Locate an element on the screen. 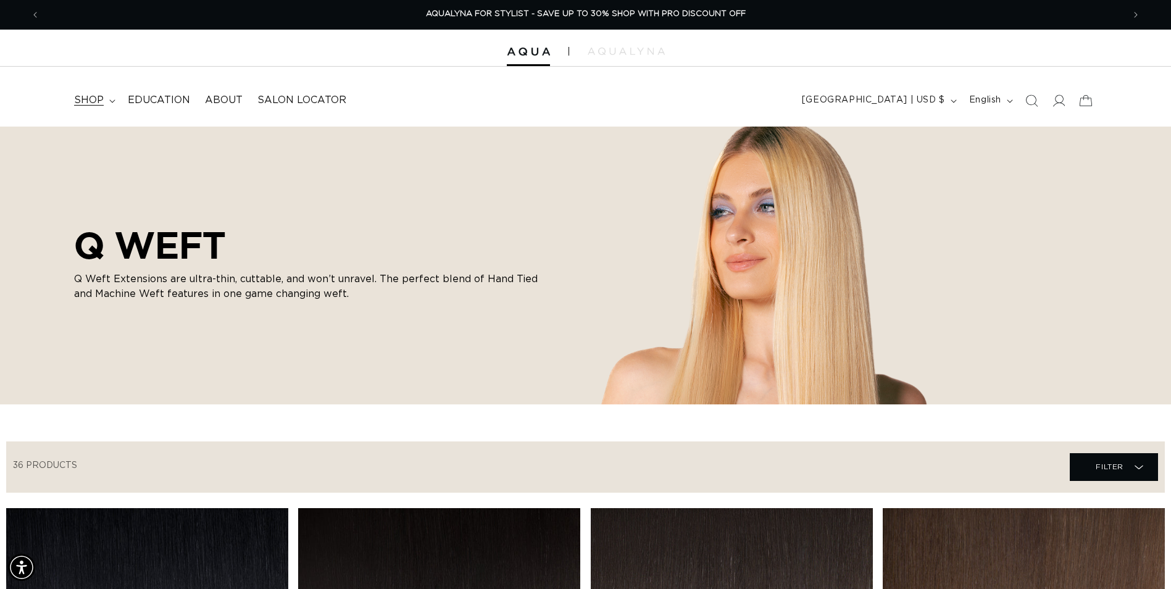 The width and height of the screenshot is (1171, 589). div: Chat Widget is located at coordinates (1140, 559).